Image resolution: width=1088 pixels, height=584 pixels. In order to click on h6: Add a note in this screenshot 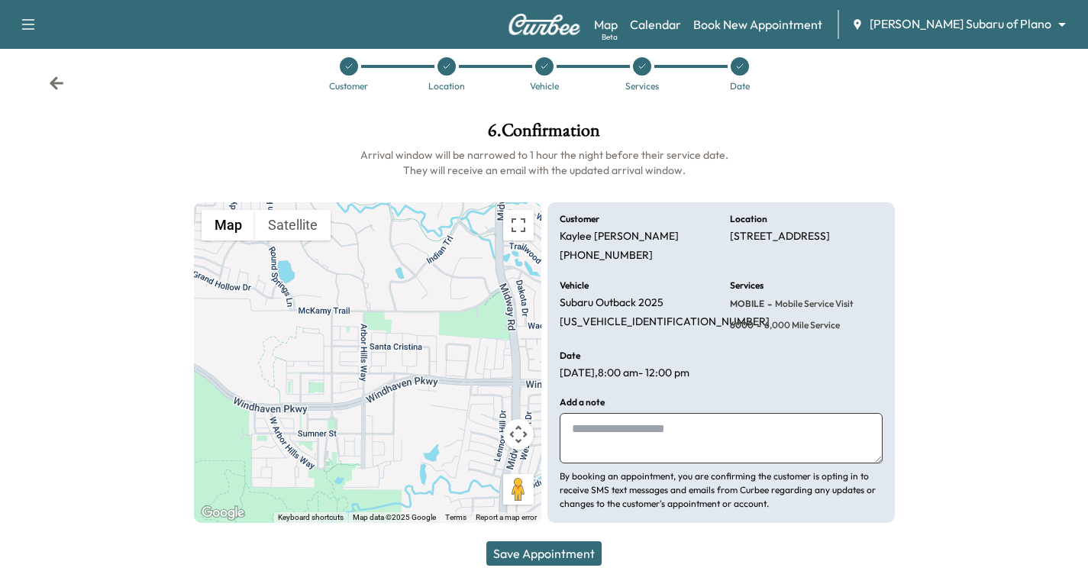, I will do `click(582, 402)`.